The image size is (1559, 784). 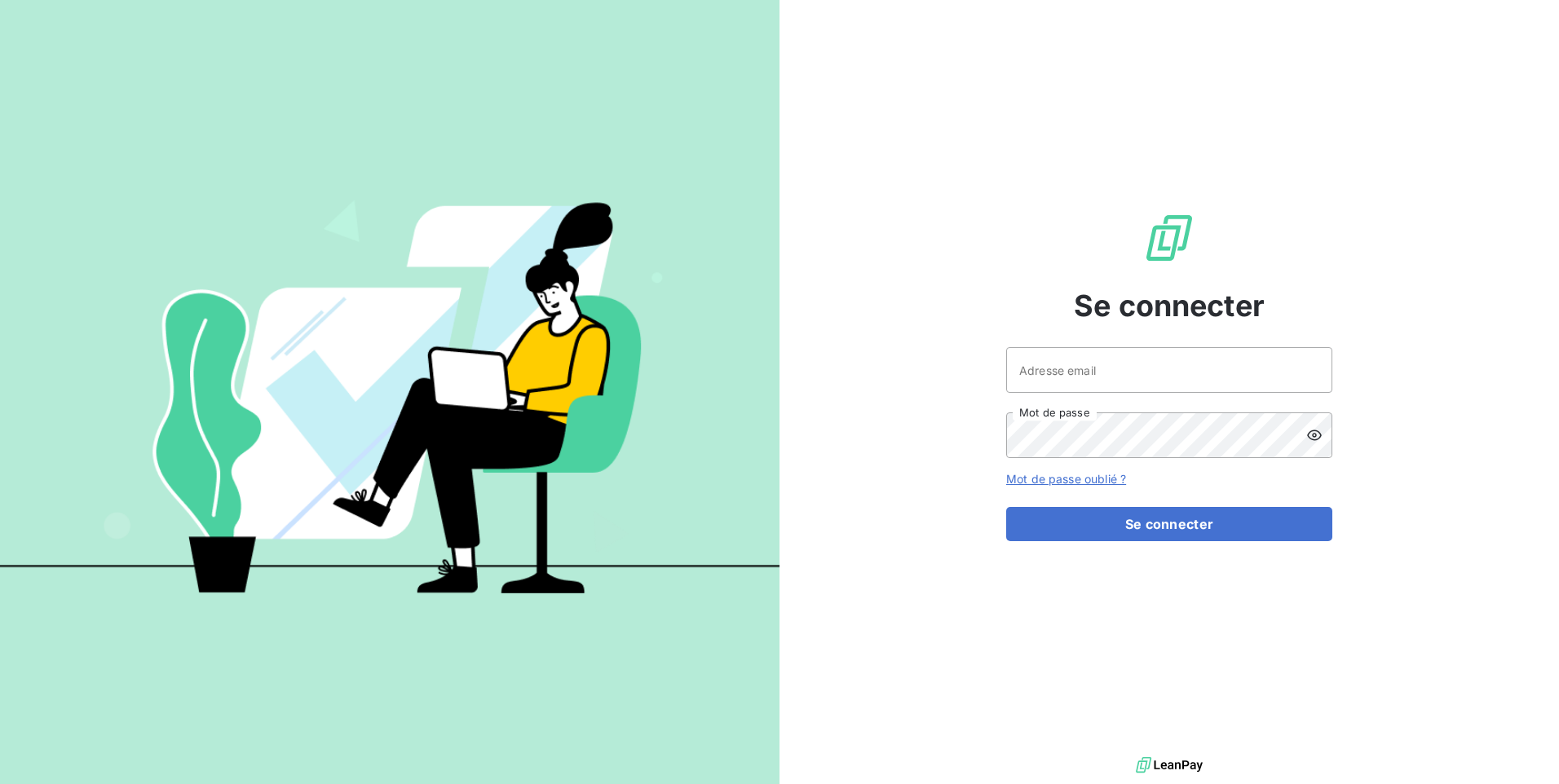 What do you see at coordinates (1169, 305) in the screenshot?
I see `span: Se connecter` at bounding box center [1169, 305].